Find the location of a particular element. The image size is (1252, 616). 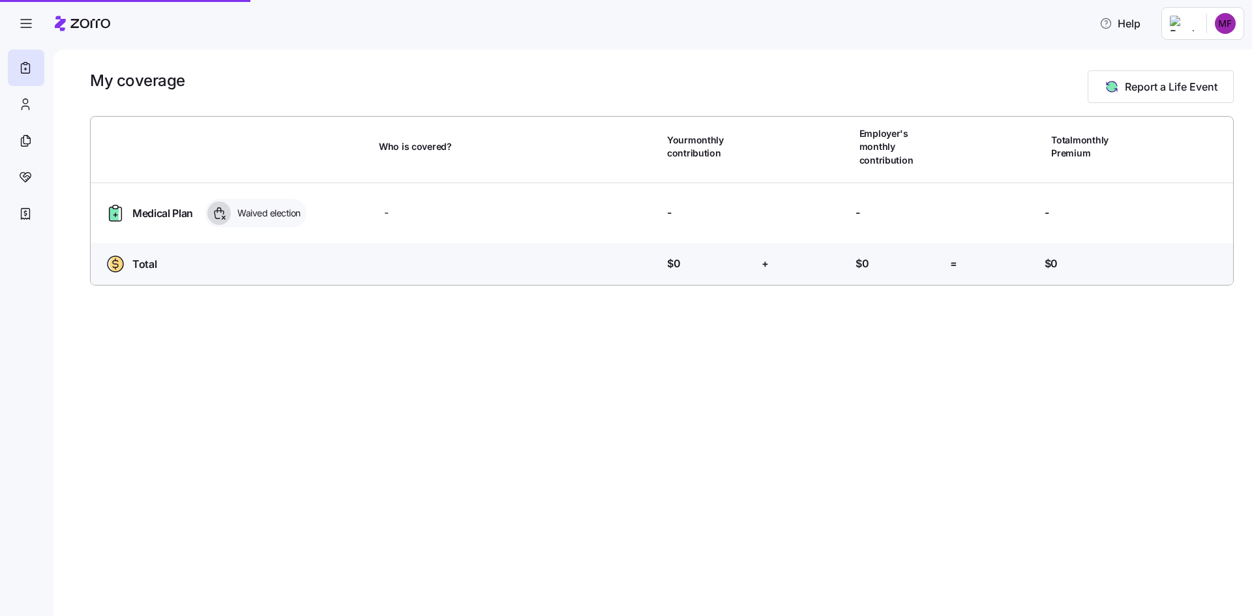

span: Waived election is located at coordinates (267, 213).